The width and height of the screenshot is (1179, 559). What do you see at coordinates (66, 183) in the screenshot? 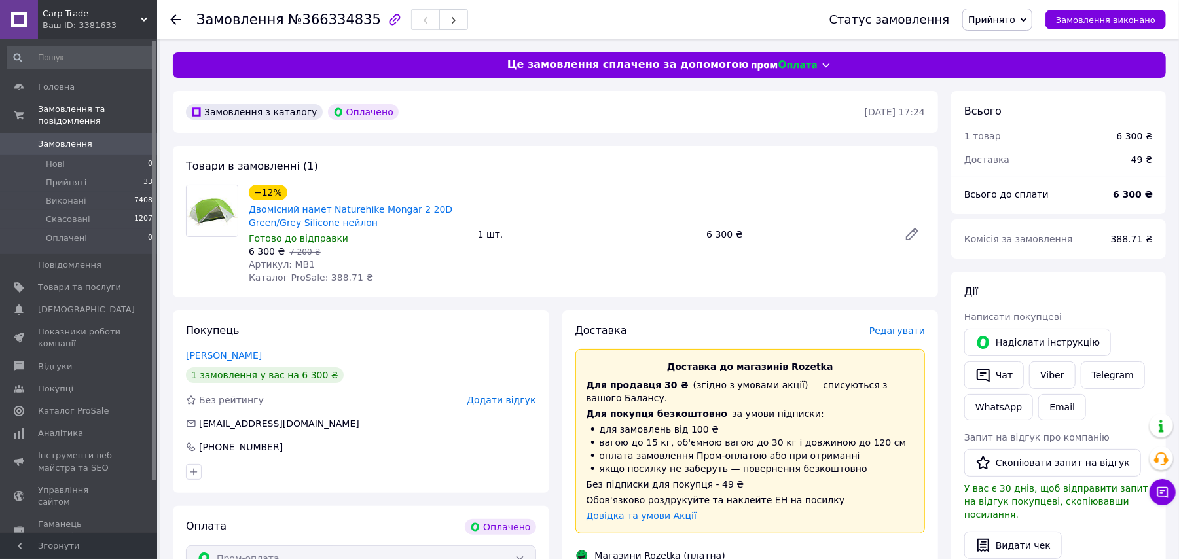
I see `span: Прийняті` at bounding box center [66, 183].